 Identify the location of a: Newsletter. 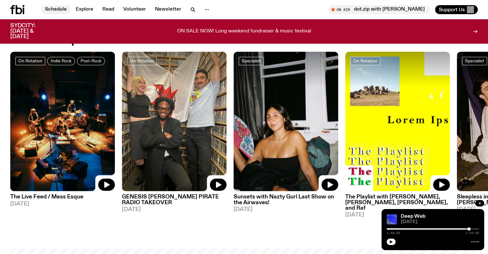
(168, 10).